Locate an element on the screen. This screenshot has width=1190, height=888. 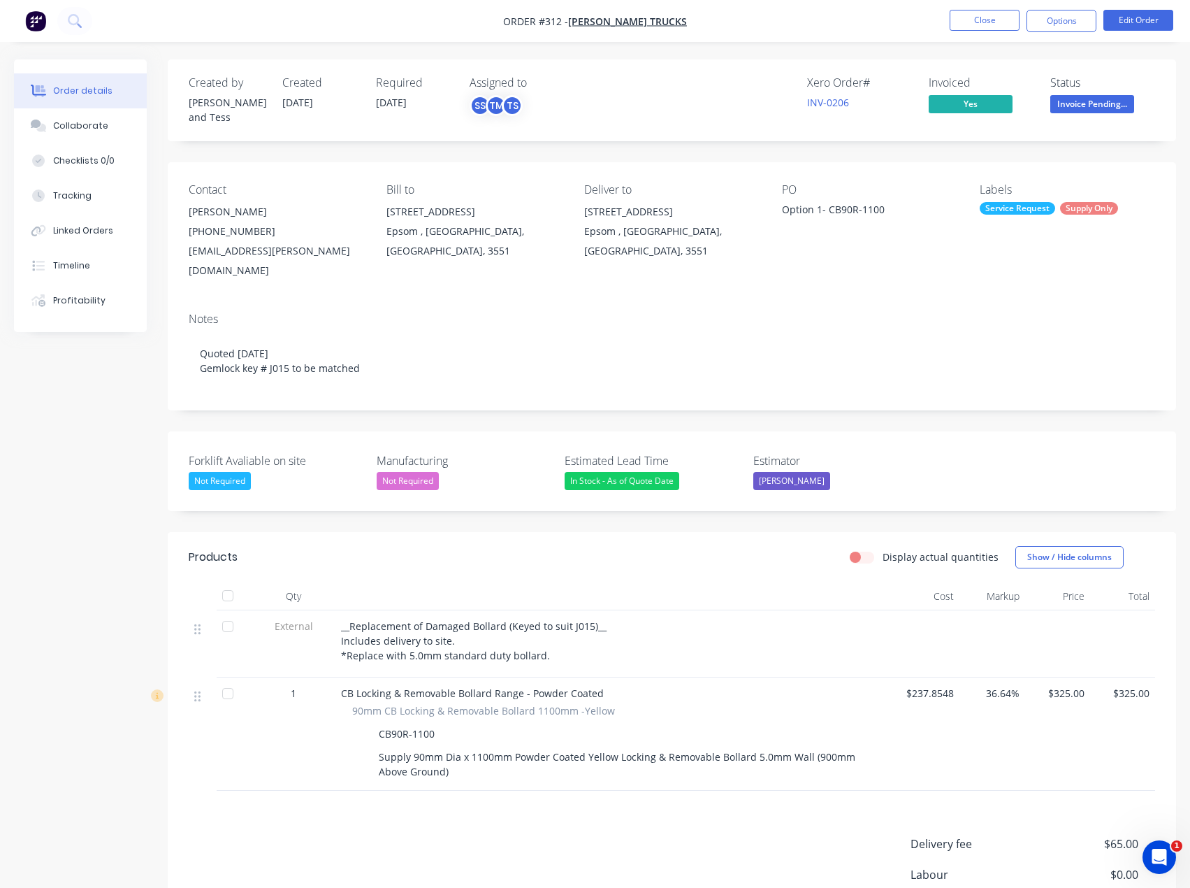
div: Labels is located at coordinates (1067, 189).